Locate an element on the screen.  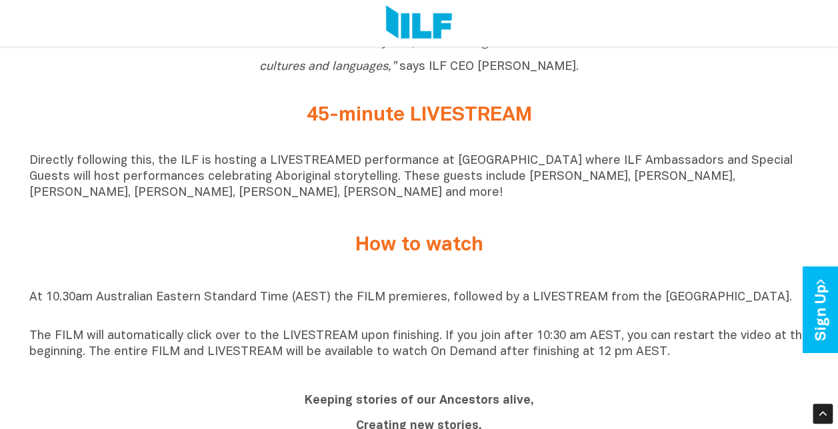
p: At 10.30am Australian Eastern Standard Time (AEST) the FILM premieres, followed by a LIVESTREAM f... is located at coordinates (419, 306).